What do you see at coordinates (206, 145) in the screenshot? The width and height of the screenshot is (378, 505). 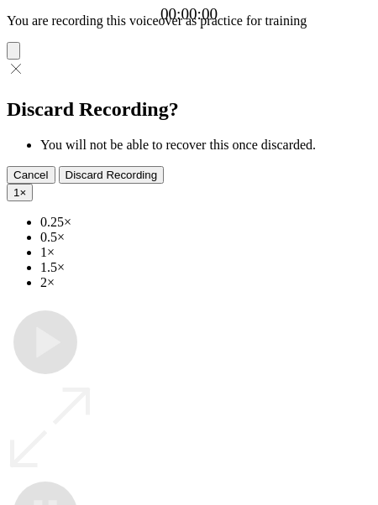 I see `li: You will not be able to recover this once discarded.` at bounding box center [206, 145].